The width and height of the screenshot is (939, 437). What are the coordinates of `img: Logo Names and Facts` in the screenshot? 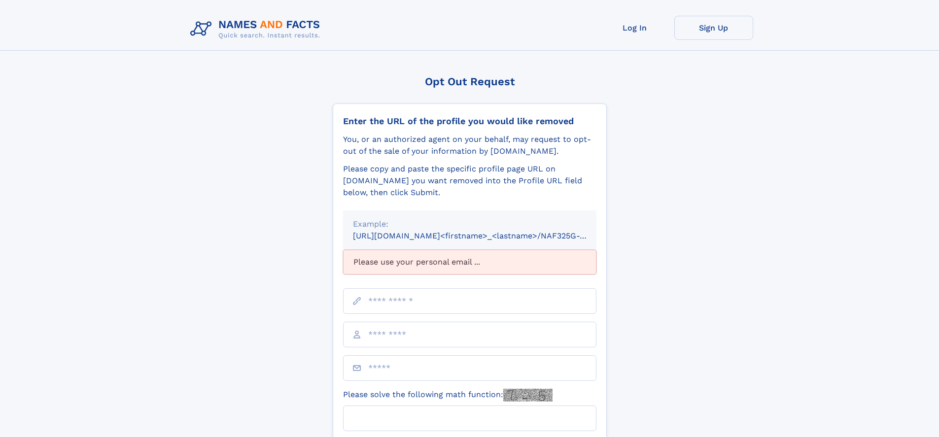 It's located at (257, 29).